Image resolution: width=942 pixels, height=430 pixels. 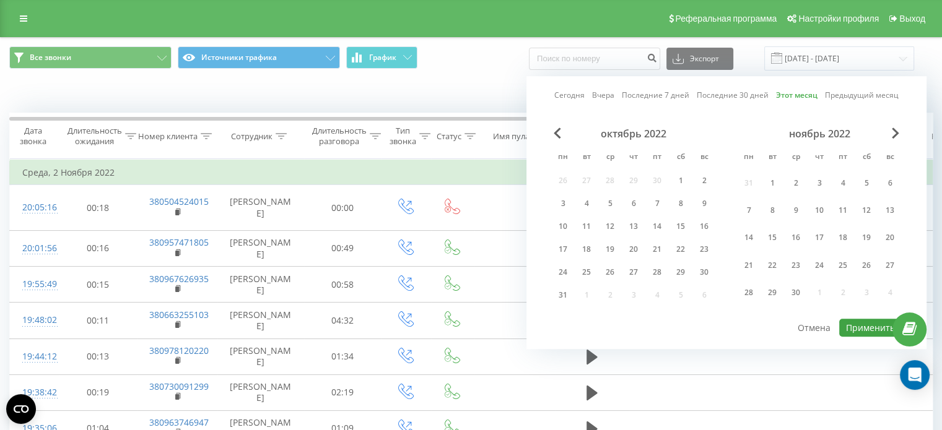 What do you see at coordinates (819, 183) in the screenshot?
I see `div: чт 3 нояб. 2022 г.` at bounding box center [819, 183].